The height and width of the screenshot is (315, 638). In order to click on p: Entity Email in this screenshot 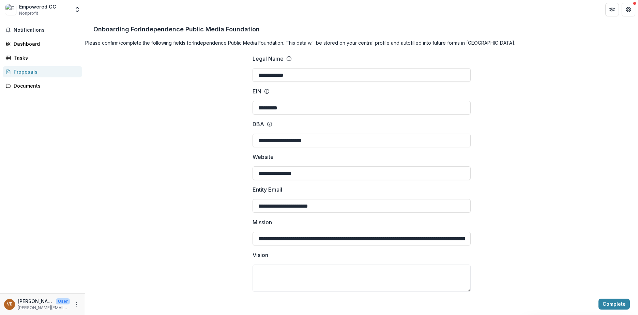, I will do `click(267, 189)`.